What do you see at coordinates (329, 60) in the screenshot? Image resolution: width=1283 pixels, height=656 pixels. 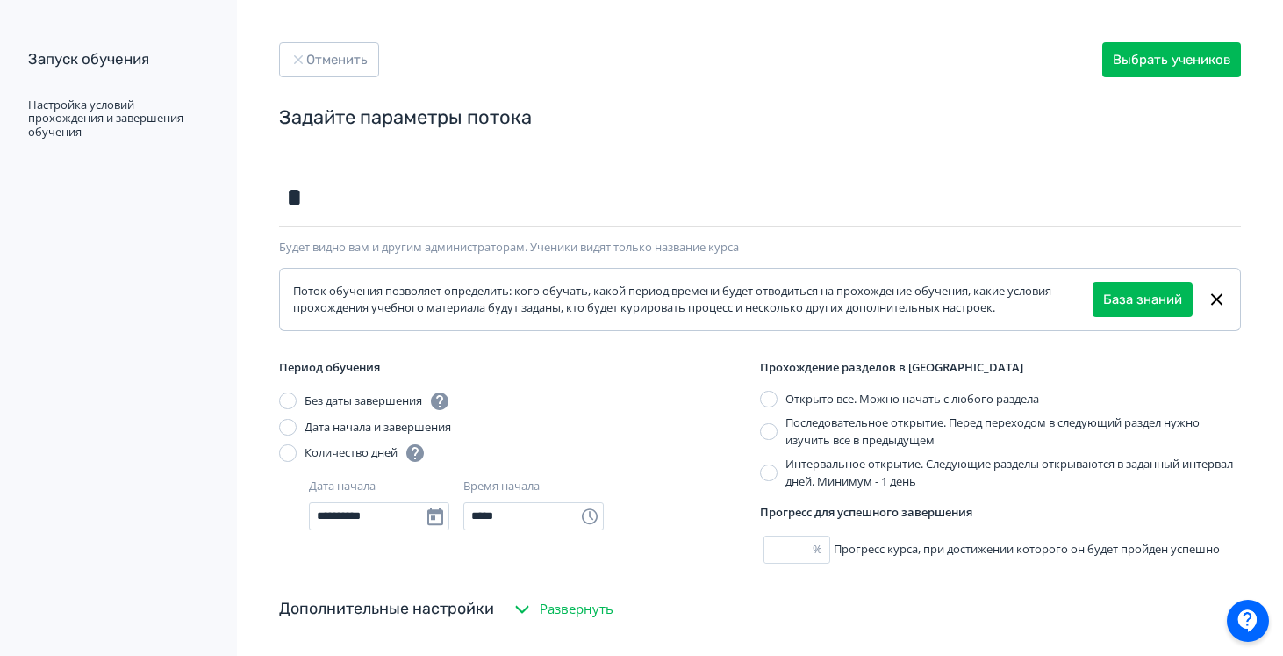 I see `button: Отменить` at bounding box center [329, 60].